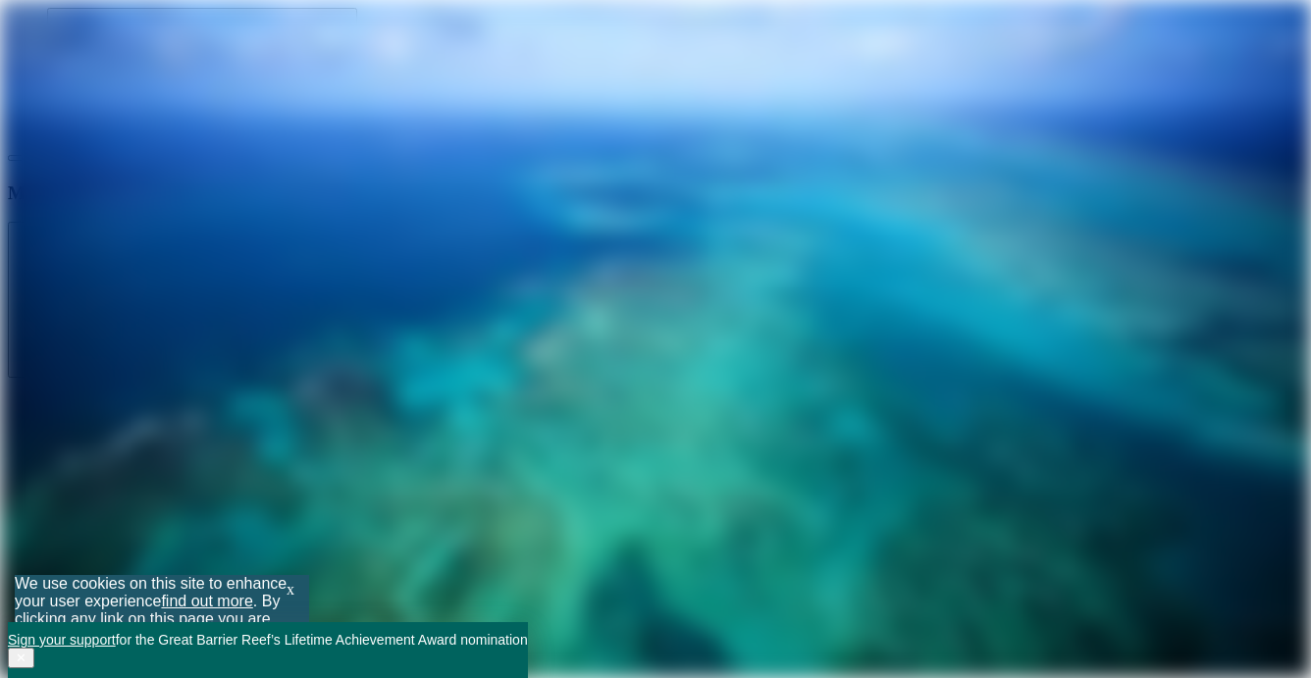 The width and height of the screenshot is (1311, 678). Describe the element at coordinates (162, 610) in the screenshot. I see `div: We use cookies on this site to enhance your user experience . By clicking any link on this page y...` at that location.